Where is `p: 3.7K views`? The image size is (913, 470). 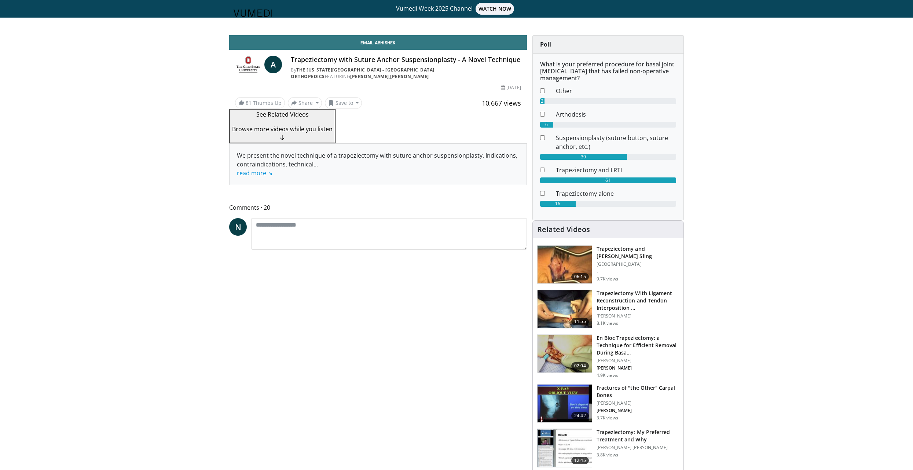
p: 3.7K views is located at coordinates (607, 418).